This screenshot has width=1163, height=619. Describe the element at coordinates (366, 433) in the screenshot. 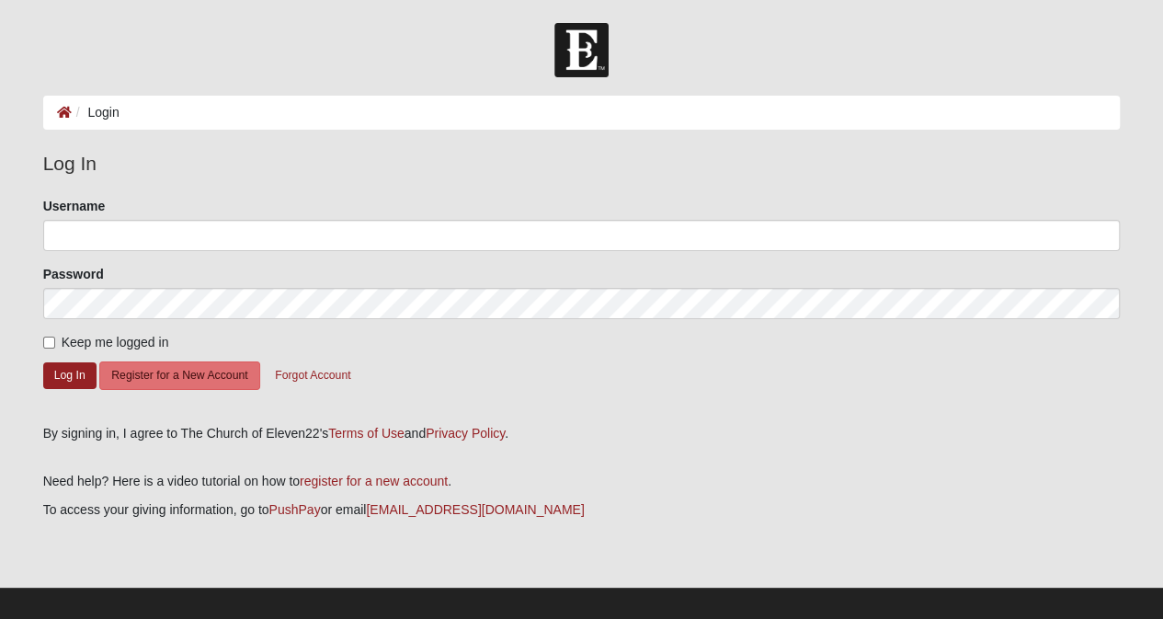

I see `a: Terms of Use` at that location.